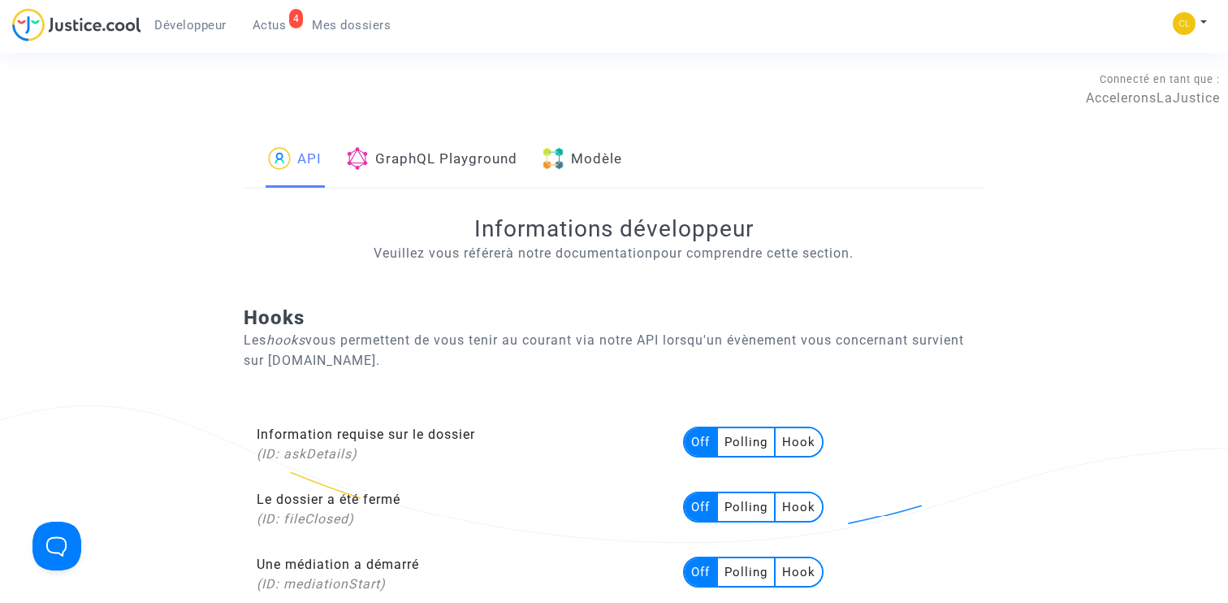 The width and height of the screenshot is (1228, 603). What do you see at coordinates (1160, 79) in the screenshot?
I see `span: Connecté en tant que :` at bounding box center [1160, 79].